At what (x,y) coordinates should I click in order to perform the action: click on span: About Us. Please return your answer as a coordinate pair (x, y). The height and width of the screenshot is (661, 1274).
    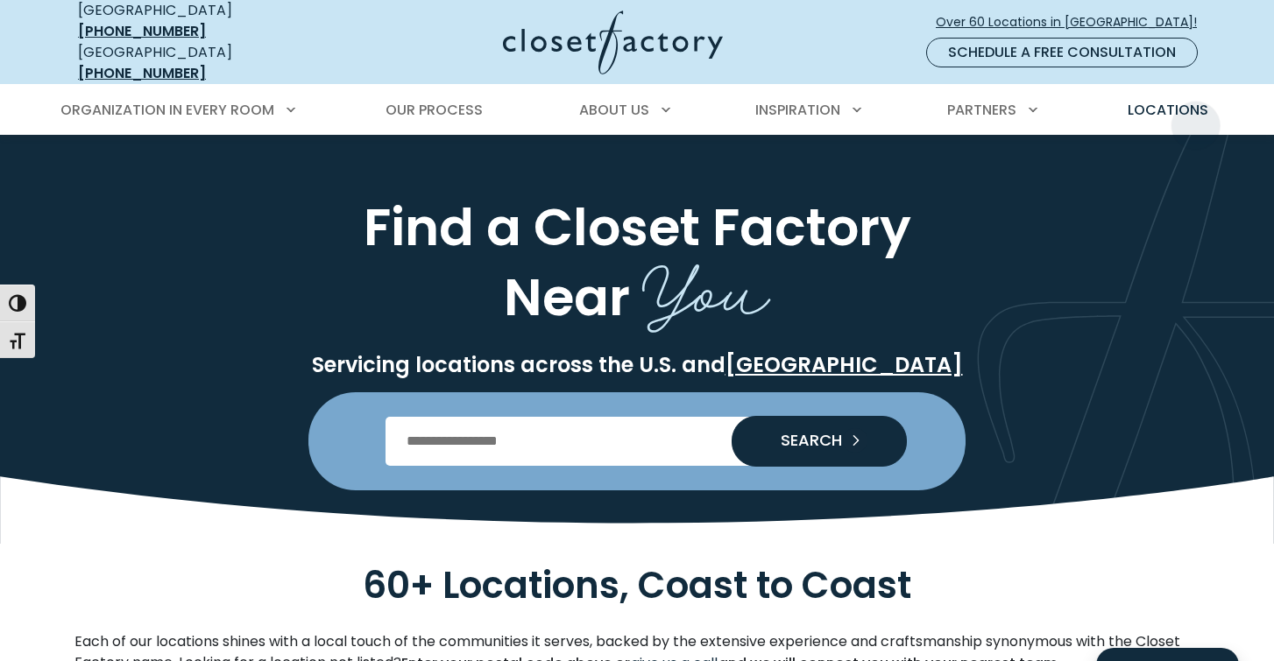
    Looking at the image, I should click on (614, 110).